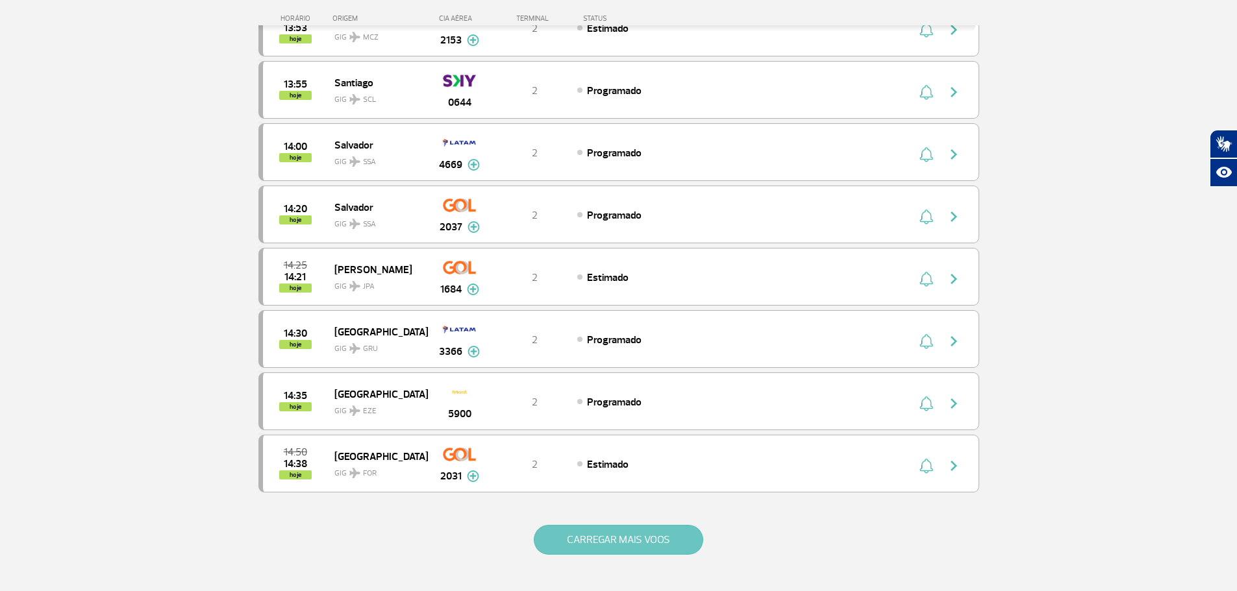 The image size is (1237, 591). Describe the element at coordinates (451, 165) in the screenshot. I see `span: 4669` at that location.